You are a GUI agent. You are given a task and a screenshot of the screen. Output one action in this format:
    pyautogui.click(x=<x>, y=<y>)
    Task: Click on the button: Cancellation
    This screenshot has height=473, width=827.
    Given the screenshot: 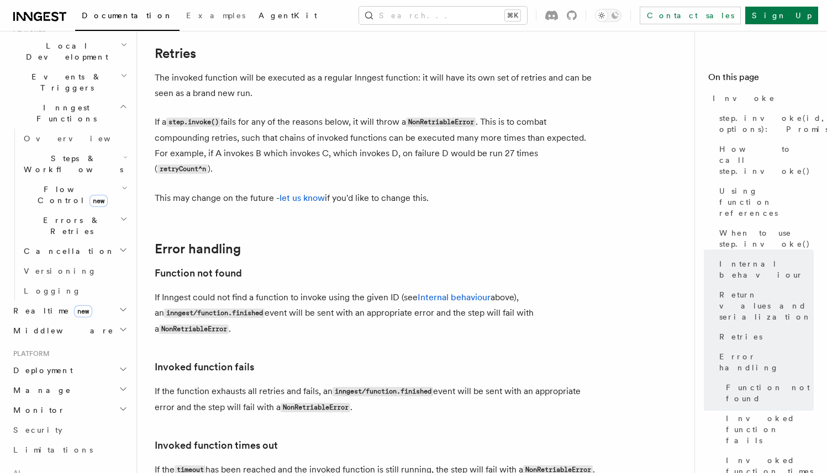 What is the action you would take?
    pyautogui.click(x=75, y=251)
    